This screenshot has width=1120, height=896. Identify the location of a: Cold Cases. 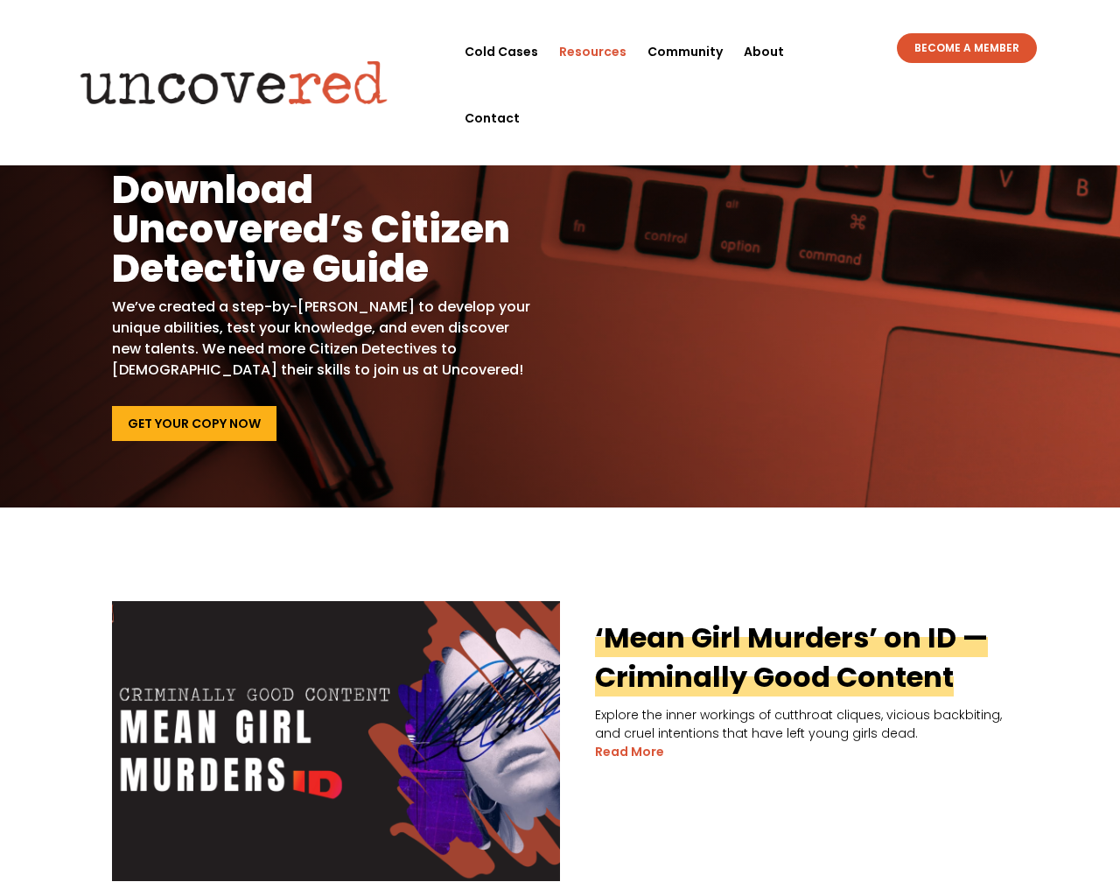
(501, 52).